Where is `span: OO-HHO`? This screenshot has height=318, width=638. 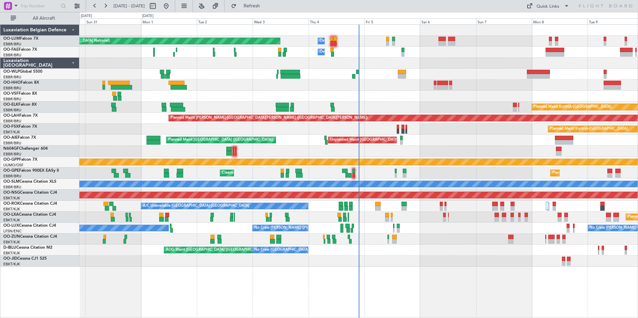 span: OO-HHO is located at coordinates (12, 83).